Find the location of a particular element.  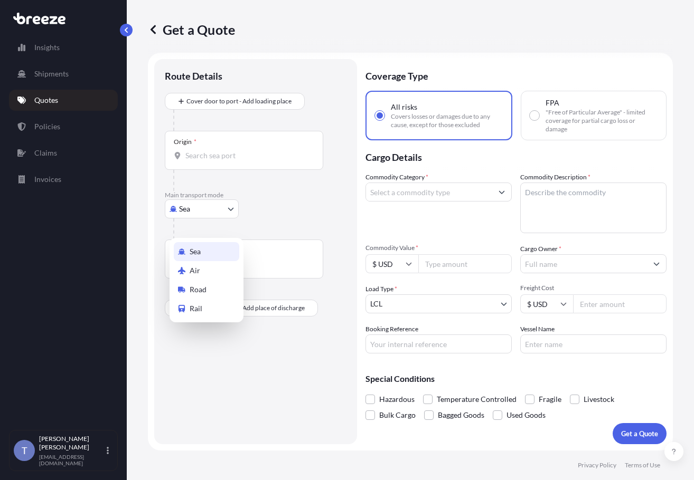

p: Coverage Type is located at coordinates (516, 75).